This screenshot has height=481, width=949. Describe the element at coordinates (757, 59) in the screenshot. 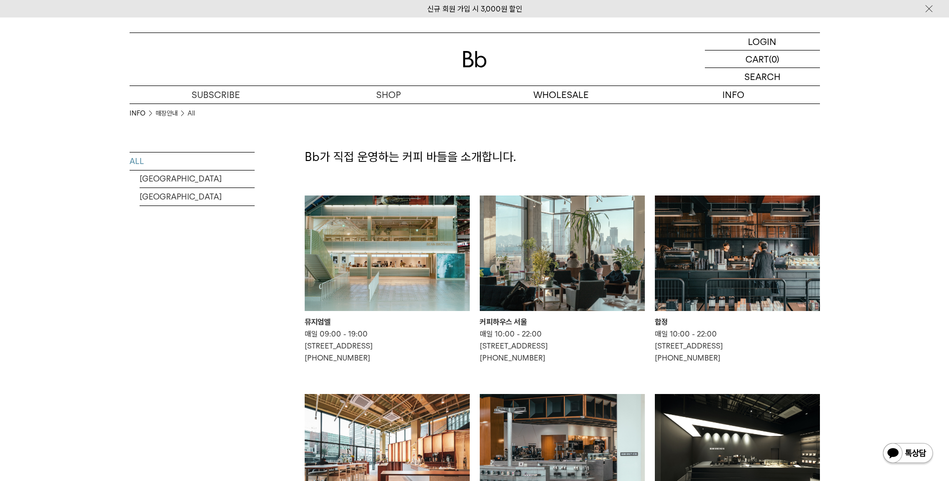

I see `p: CART` at that location.